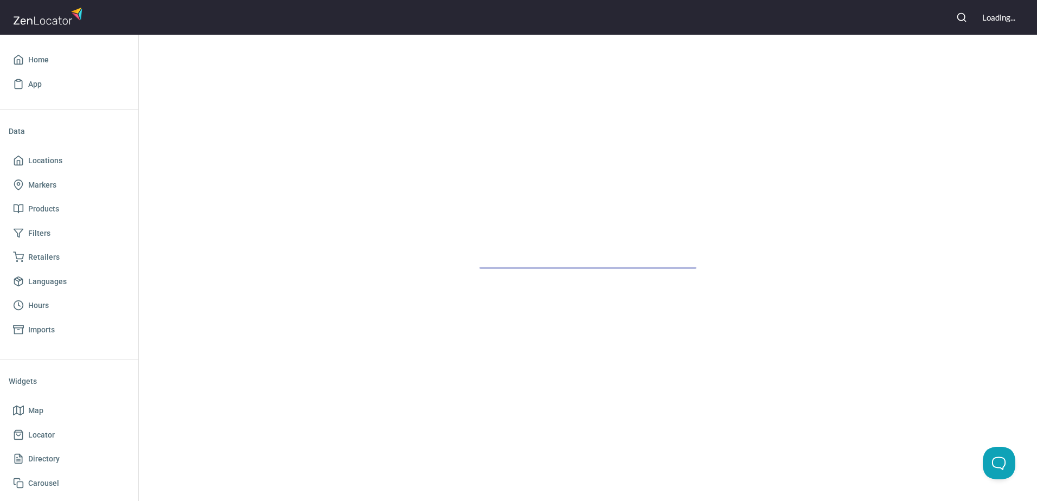 The width and height of the screenshot is (1037, 501). What do you see at coordinates (47, 281) in the screenshot?
I see `span: Languages` at bounding box center [47, 281].